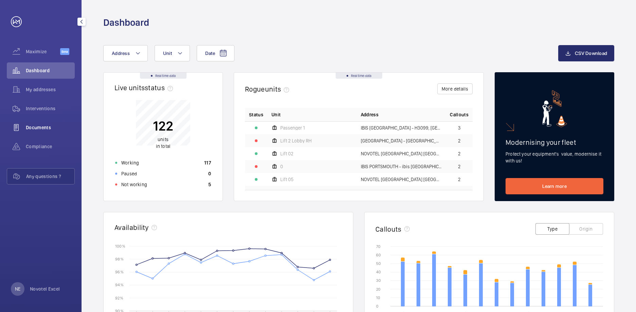 The width and height of the screenshot is (636, 312). I want to click on h2: Callouts, so click(388, 229).